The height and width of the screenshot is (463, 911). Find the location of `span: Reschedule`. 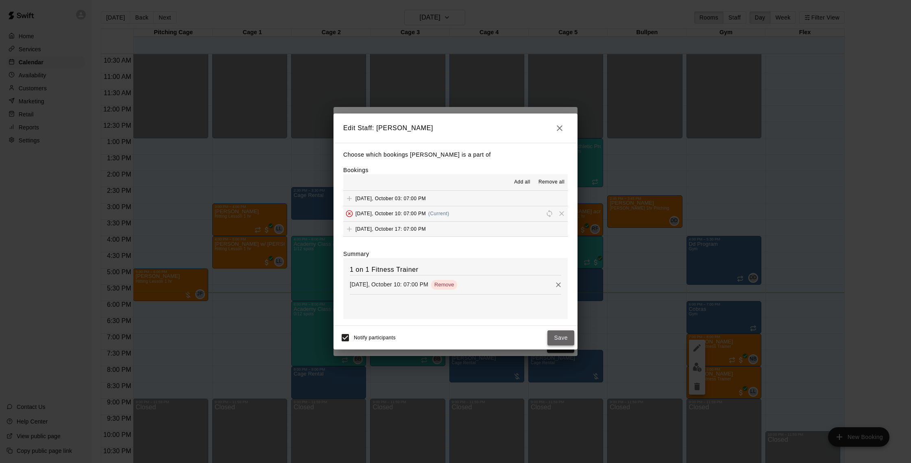

span: Reschedule is located at coordinates (549, 213).